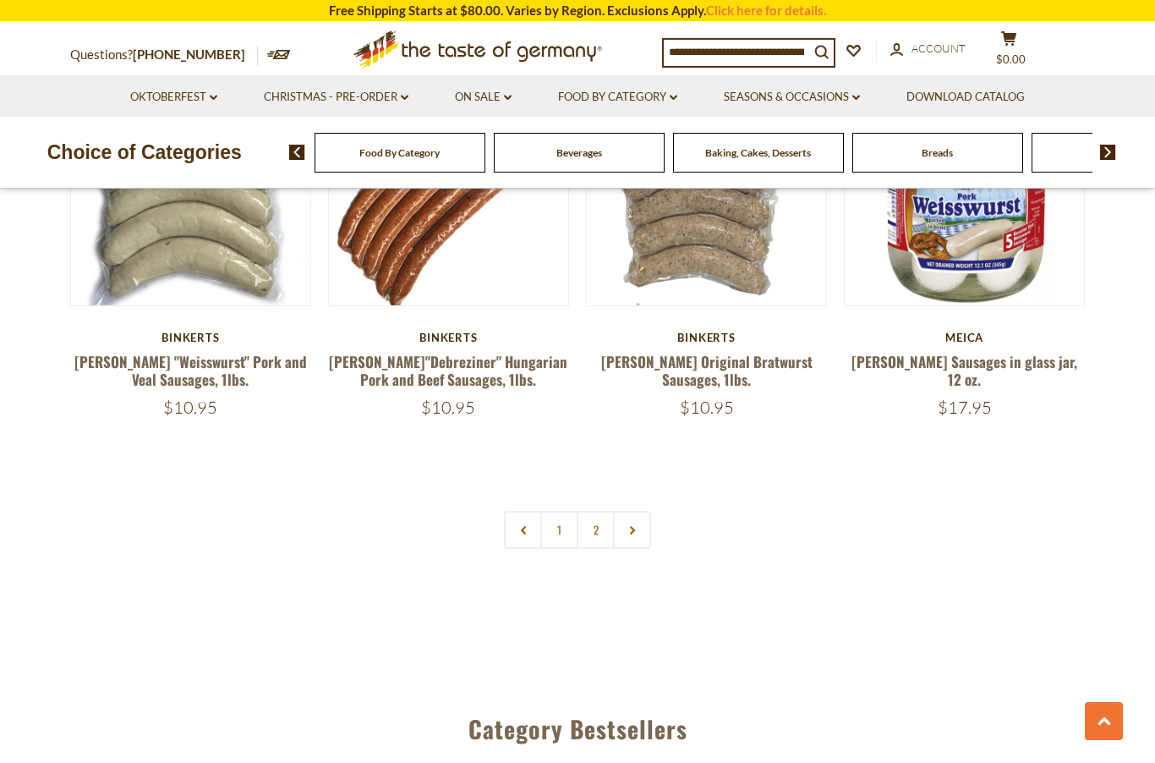 The width and height of the screenshot is (1155, 763). Describe the element at coordinates (1011, 59) in the screenshot. I see `span: $0.00` at that location.